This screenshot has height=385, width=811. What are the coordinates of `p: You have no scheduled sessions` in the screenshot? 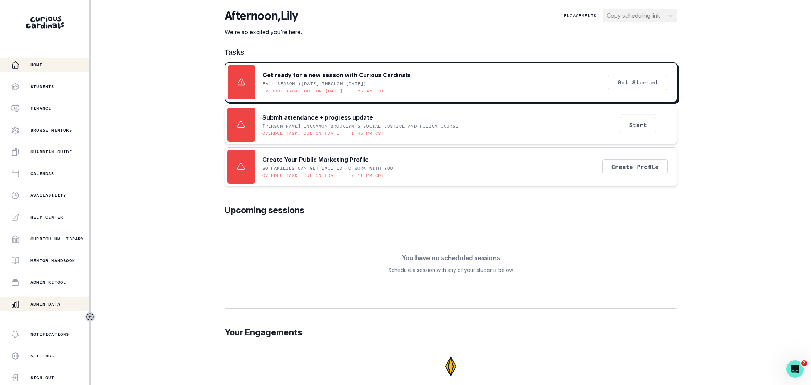 It's located at (451, 258).